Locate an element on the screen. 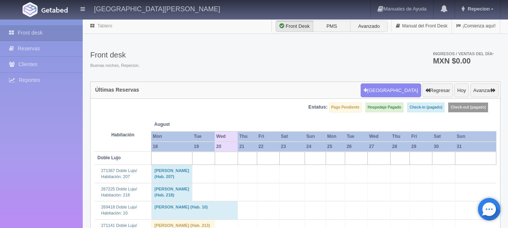 The height and width of the screenshot is (228, 508). th: 25 is located at coordinates (335, 147).